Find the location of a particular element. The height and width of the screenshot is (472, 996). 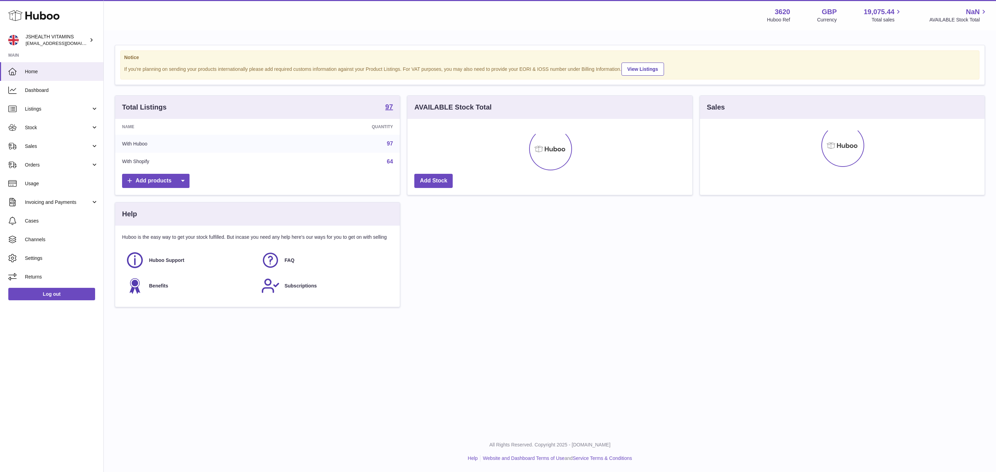

td: With Shopify is located at coordinates (192, 162).